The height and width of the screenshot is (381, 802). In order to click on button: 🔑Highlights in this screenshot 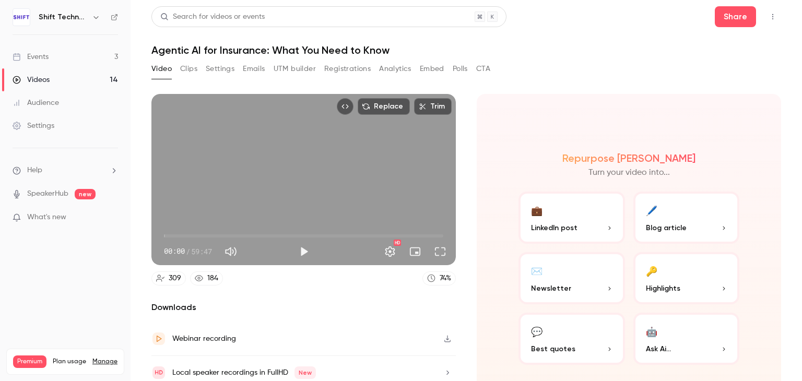, I will do `click(687, 278)`.